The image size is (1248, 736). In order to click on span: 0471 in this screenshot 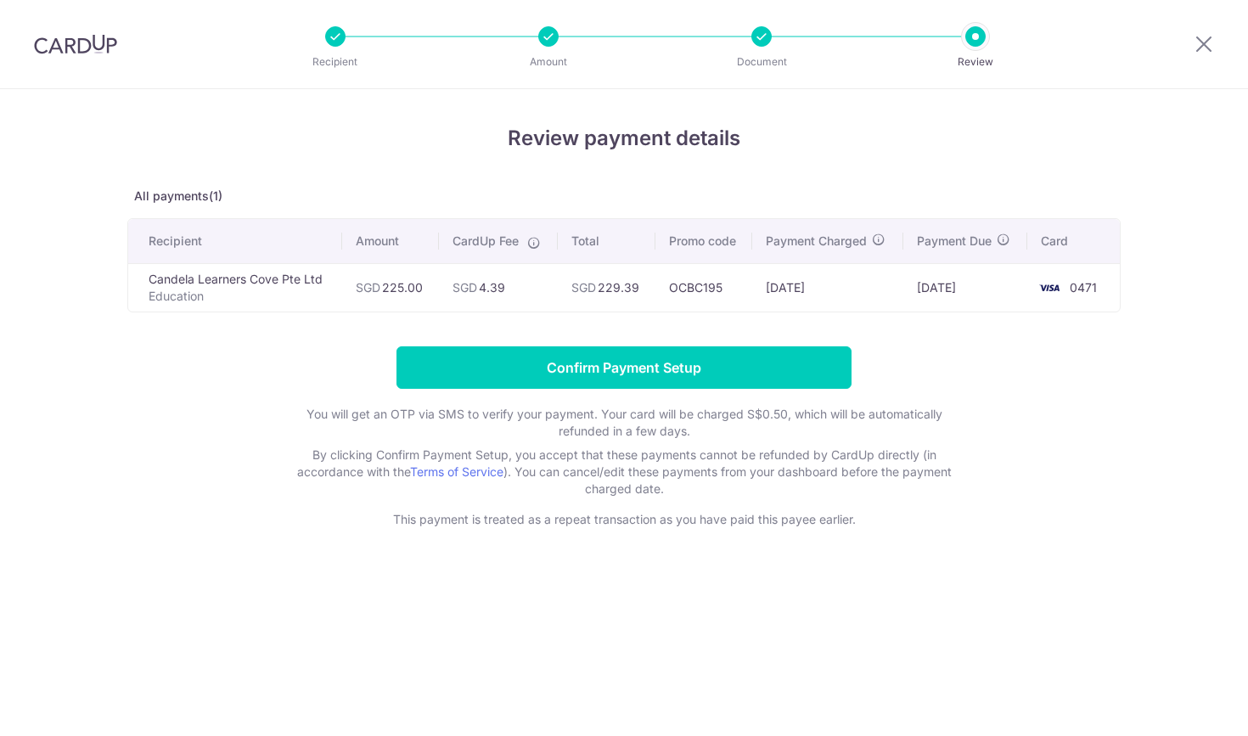, I will do `click(1083, 287)`.